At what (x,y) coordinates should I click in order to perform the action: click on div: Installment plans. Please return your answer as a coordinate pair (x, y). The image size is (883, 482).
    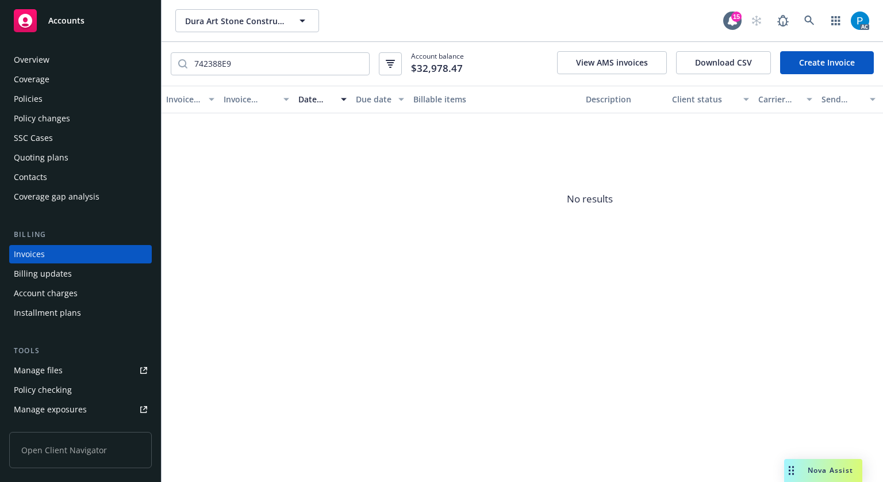
    Looking at the image, I should click on (47, 313).